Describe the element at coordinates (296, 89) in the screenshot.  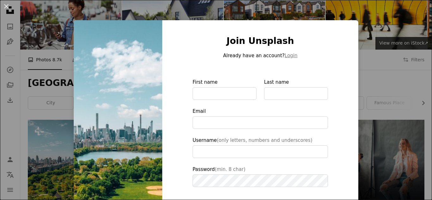
I see `label: Last name` at that location.